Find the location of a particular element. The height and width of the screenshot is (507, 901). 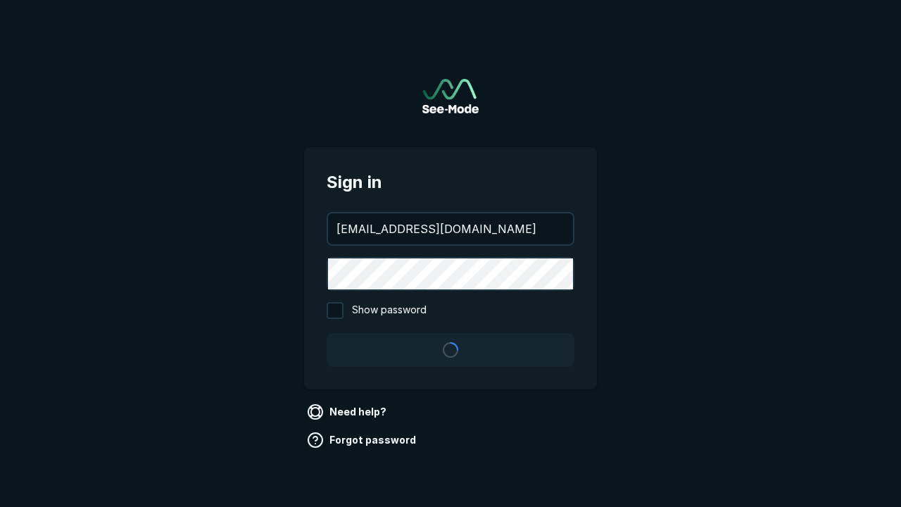

span: Show password is located at coordinates (389, 310).